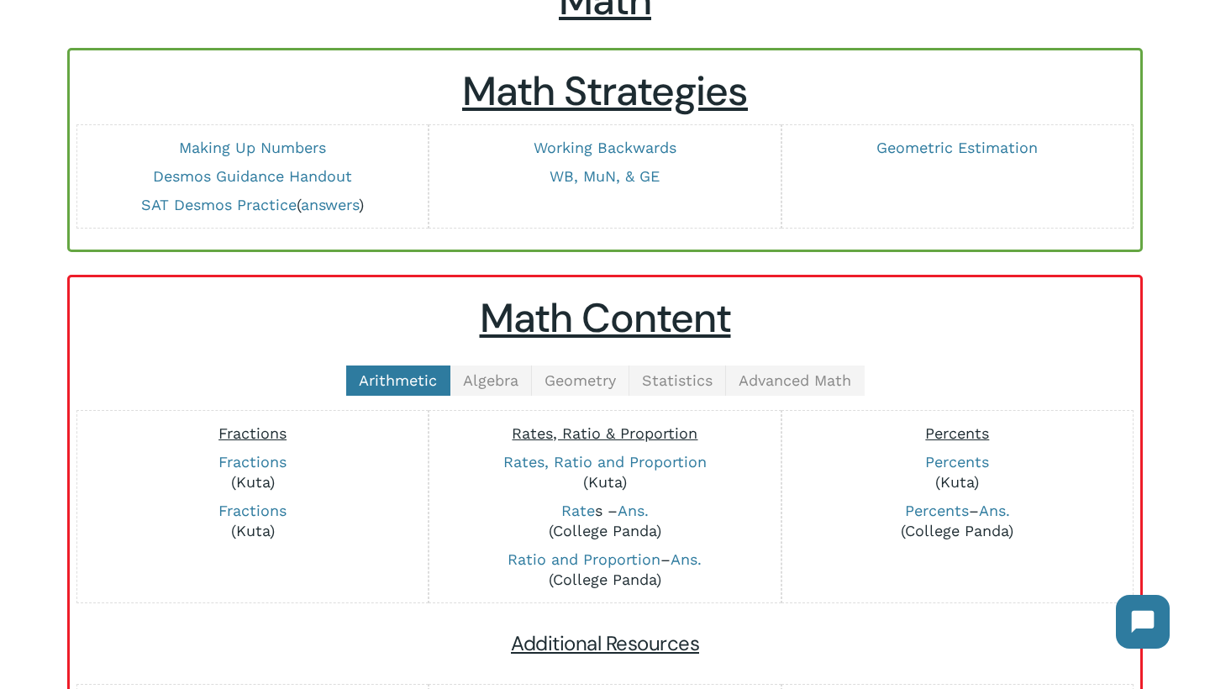  Describe the element at coordinates (677, 380) in the screenshot. I see `a: Statistics` at that location.